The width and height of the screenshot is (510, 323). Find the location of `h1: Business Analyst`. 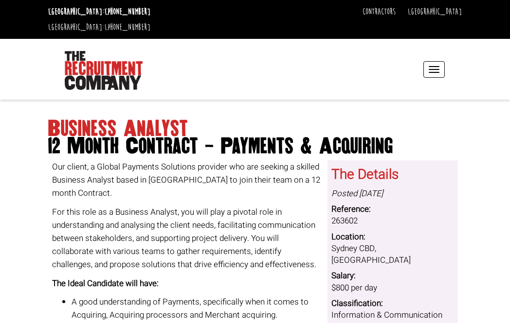

h1: Business Analyst is located at coordinates (255, 138).